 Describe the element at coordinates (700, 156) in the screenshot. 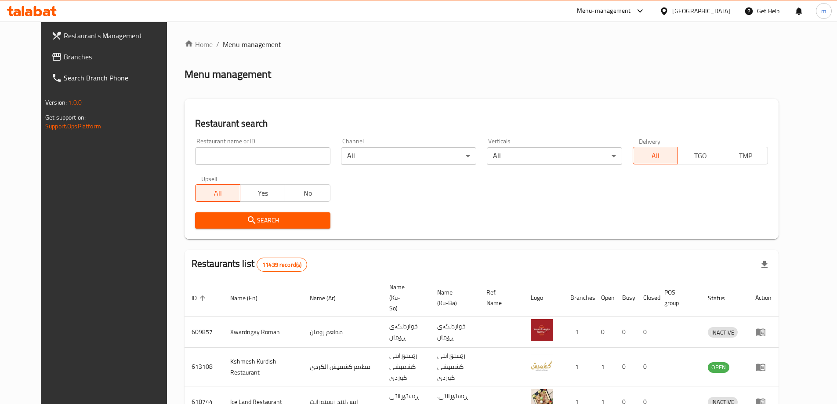

I see `button: TGO` at that location.